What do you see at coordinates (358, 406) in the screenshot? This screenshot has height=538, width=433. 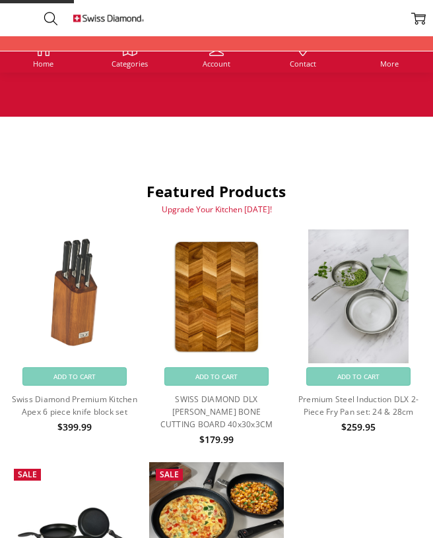 I see `a: Premium Steel Induction DLX 2-Piece Fry Pan set: 24 & 28cm` at bounding box center [358, 406].